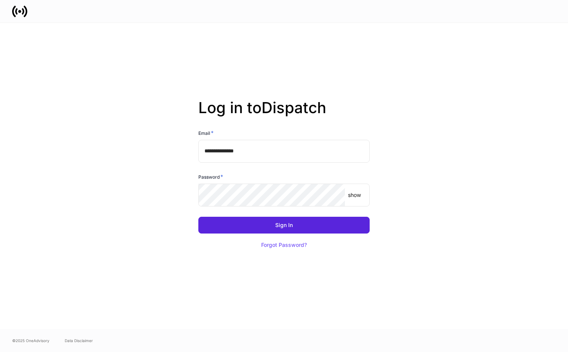 This screenshot has width=568, height=352. I want to click on h6: Email, so click(206, 133).